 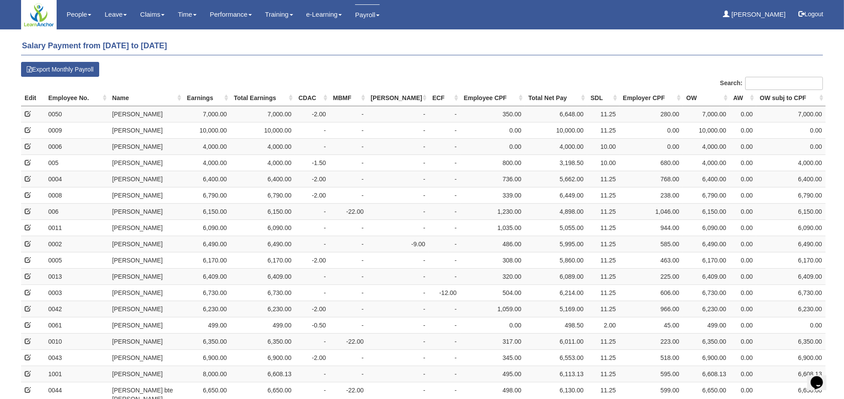 What do you see at coordinates (556, 114) in the screenshot?
I see `td: 6,648.00` at bounding box center [556, 114].